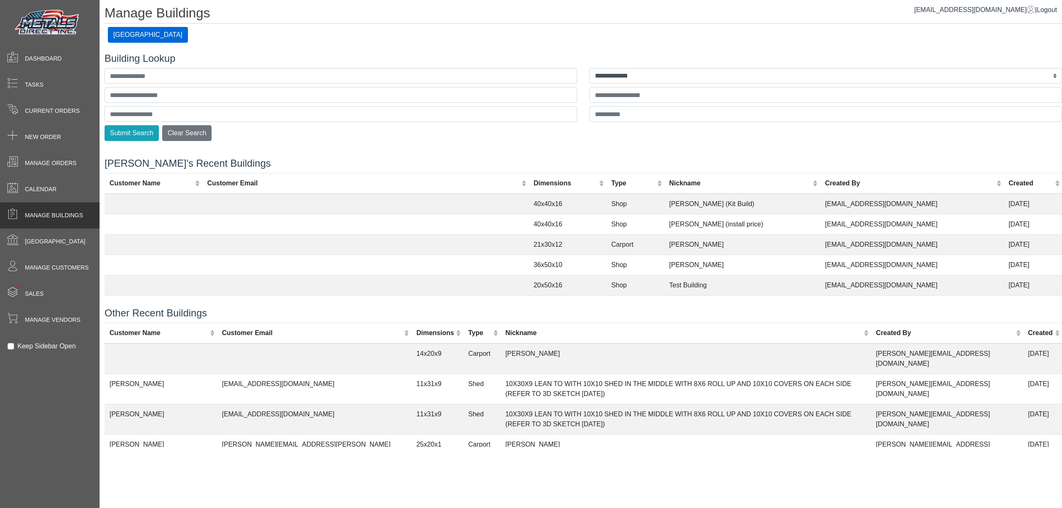 The height and width of the screenshot is (508, 1062). What do you see at coordinates (54, 215) in the screenshot?
I see `span: Manage Buildings` at bounding box center [54, 215].